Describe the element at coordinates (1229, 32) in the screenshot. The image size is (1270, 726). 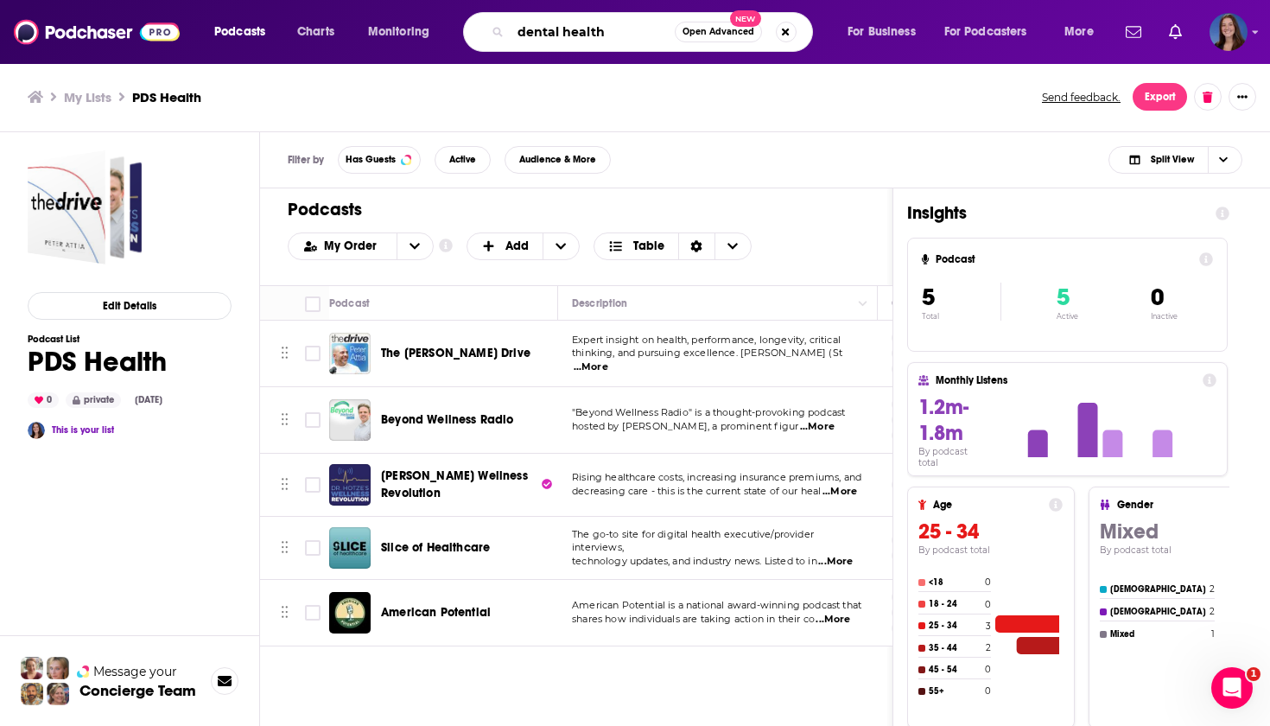
I see `span: Logged in as emmadonovan` at that location.